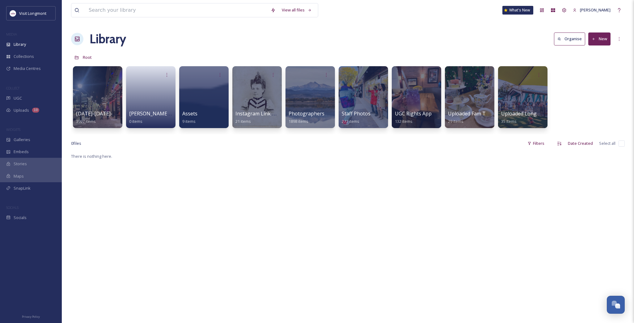  What do you see at coordinates (297, 10) in the screenshot?
I see `div: View all files` at bounding box center [297, 10].